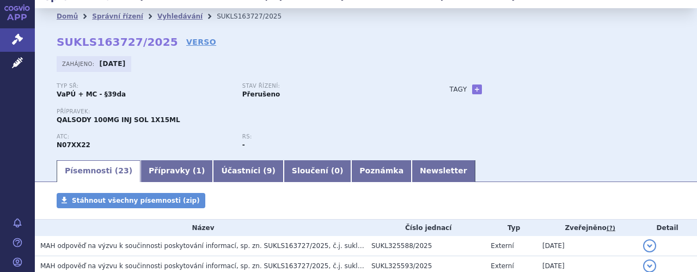 The width and height of the screenshot is (697, 272). What do you see at coordinates (256, 16) in the screenshot?
I see `li: SUKLS163727/2025` at bounding box center [256, 16].